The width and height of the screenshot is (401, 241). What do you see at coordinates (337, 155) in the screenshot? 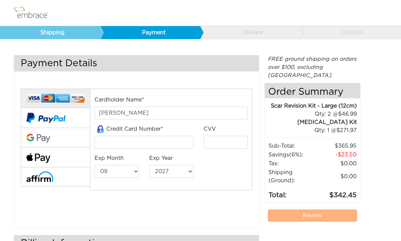
I see `td: 23.50` at bounding box center [337, 155].